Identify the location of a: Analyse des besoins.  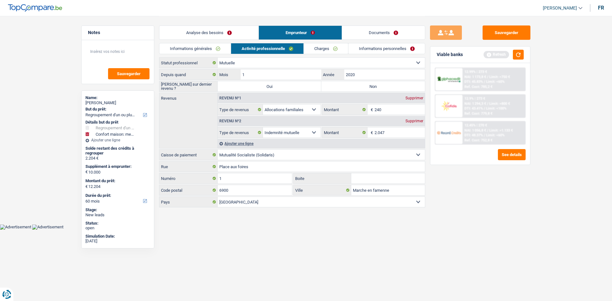
(209, 32).